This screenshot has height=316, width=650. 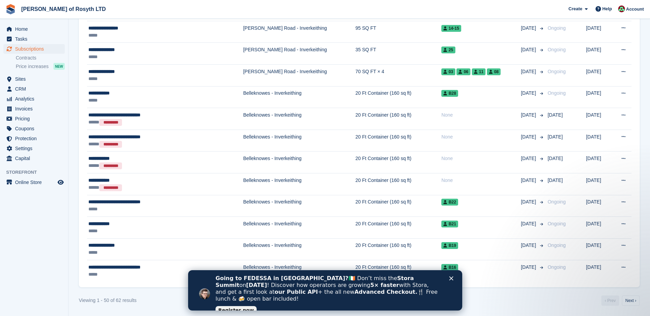 I want to click on span: CRM, so click(x=36, y=89).